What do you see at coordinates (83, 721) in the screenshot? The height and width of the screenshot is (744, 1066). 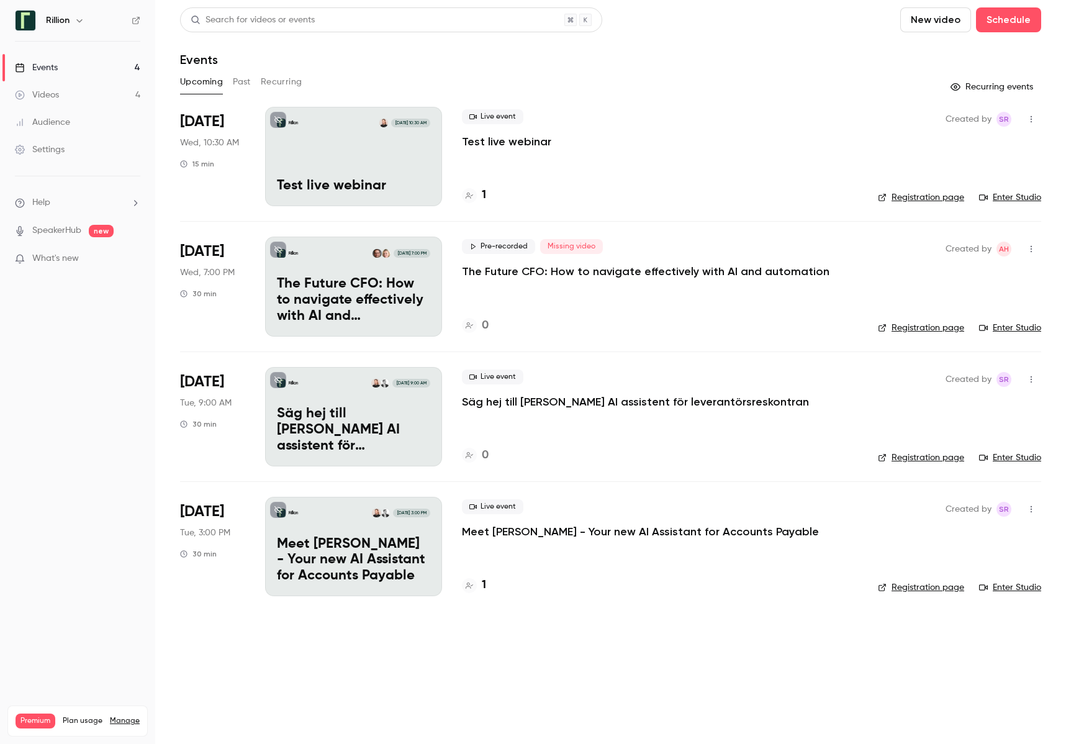 I see `span: Plan usage` at bounding box center [83, 721].